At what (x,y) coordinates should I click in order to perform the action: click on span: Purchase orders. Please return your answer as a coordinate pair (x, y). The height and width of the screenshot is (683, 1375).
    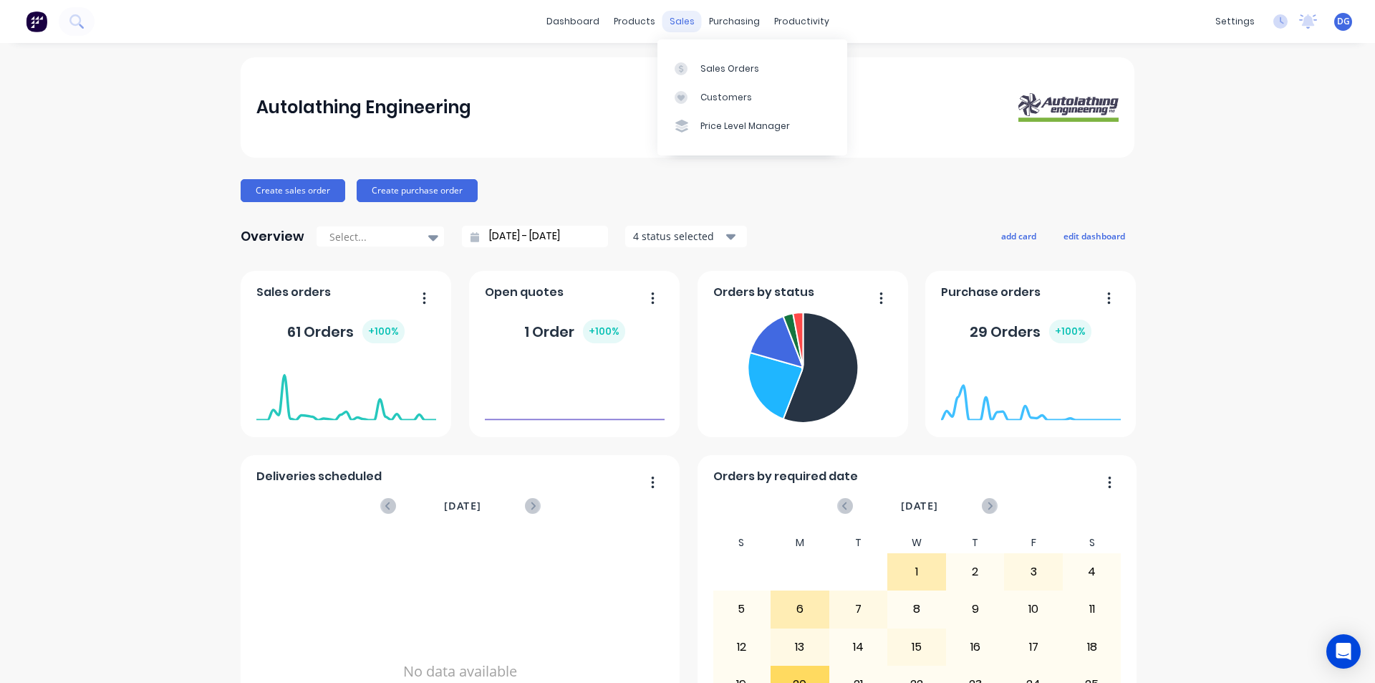
    Looking at the image, I should click on (991, 292).